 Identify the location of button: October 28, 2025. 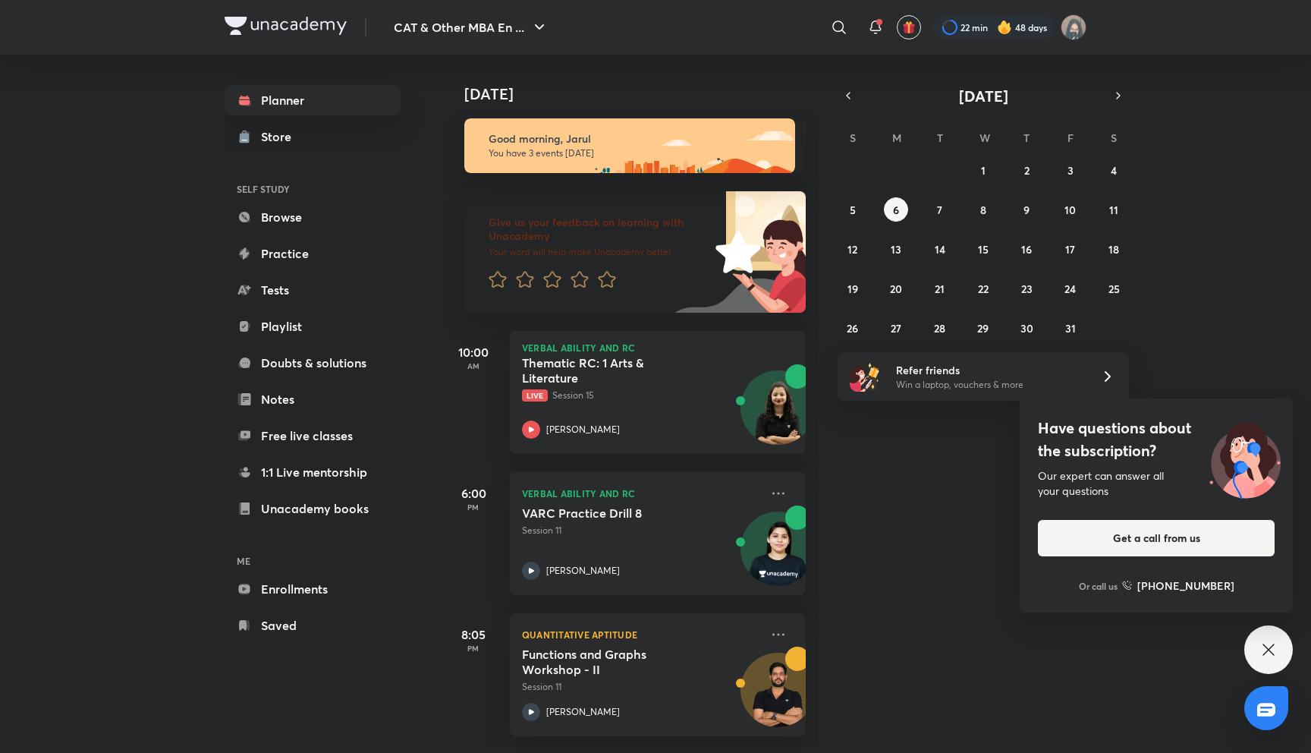
(940, 328).